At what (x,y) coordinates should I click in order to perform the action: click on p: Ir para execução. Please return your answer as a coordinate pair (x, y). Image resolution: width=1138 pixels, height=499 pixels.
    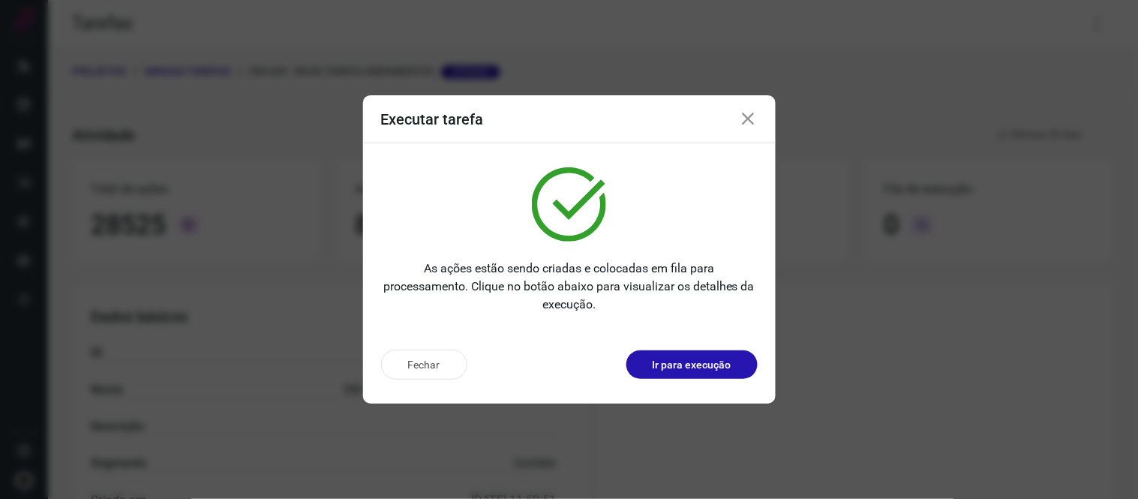
    Looking at the image, I should click on (692, 365).